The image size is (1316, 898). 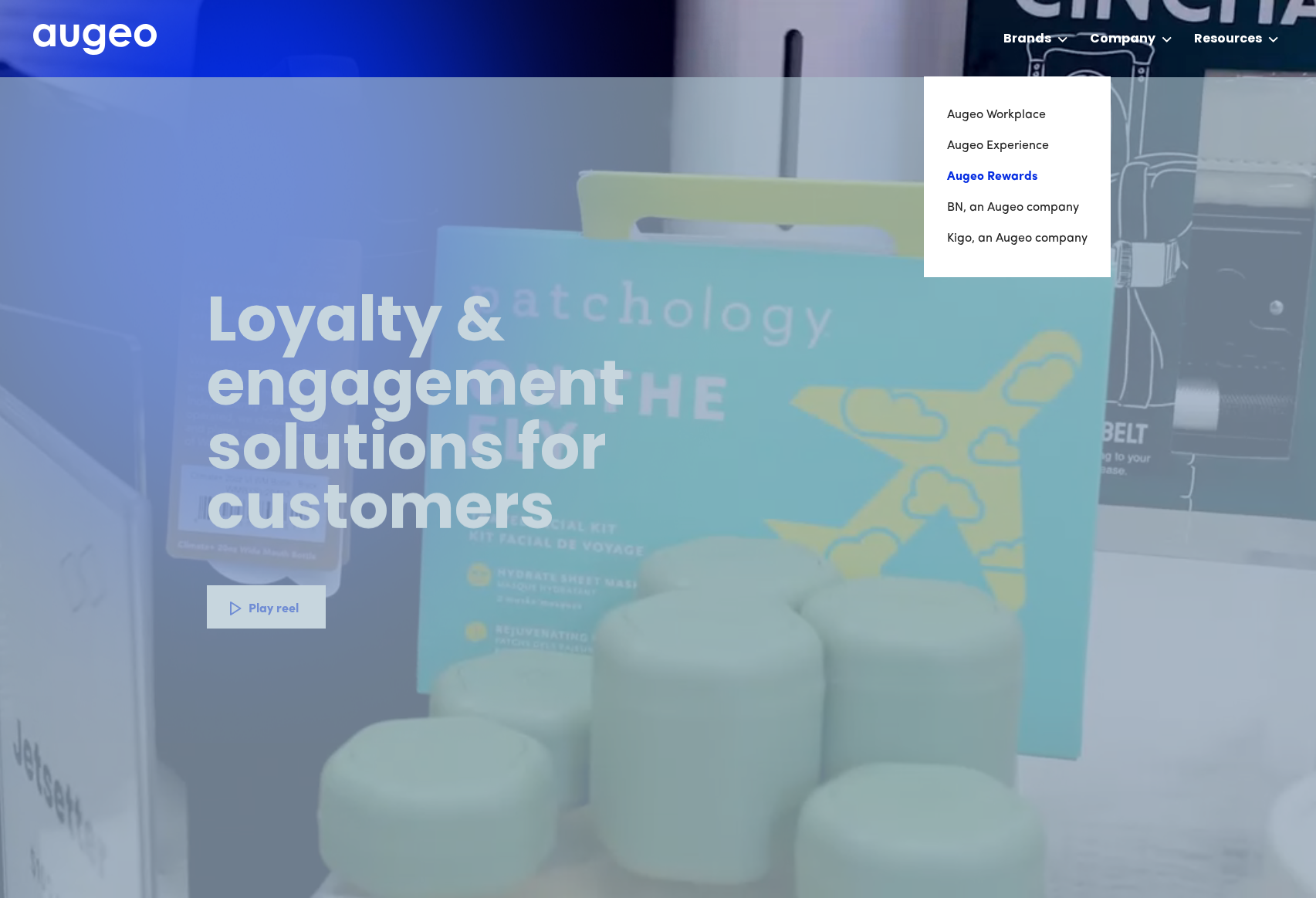 What do you see at coordinates (1028, 39) in the screenshot?
I see `div: Brands` at bounding box center [1028, 39].